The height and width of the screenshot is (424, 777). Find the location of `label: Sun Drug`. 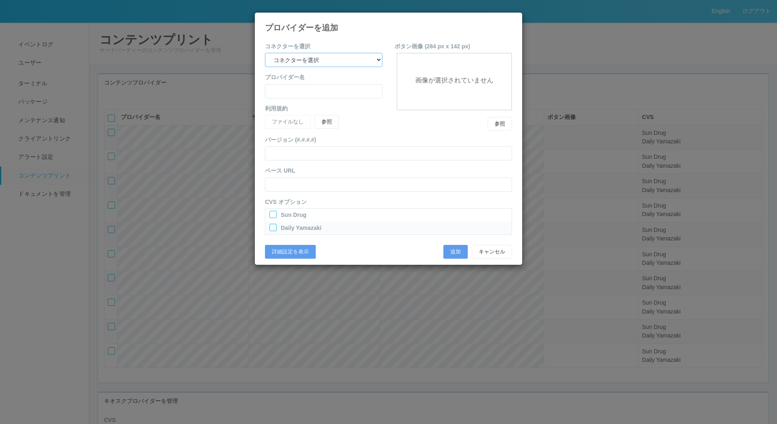

label: Sun Drug is located at coordinates (293, 215).